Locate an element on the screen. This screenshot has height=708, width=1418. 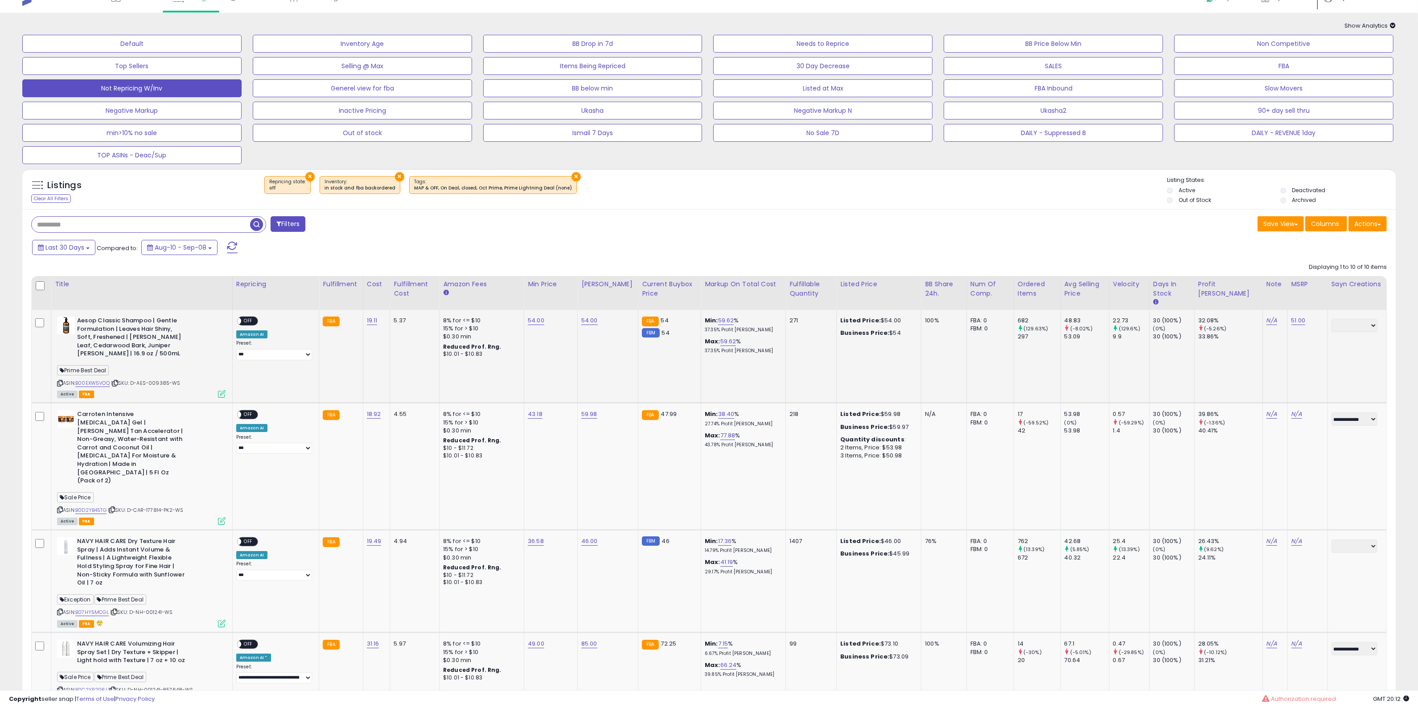
button: Not Repricing W/Inv is located at coordinates (132, 88).